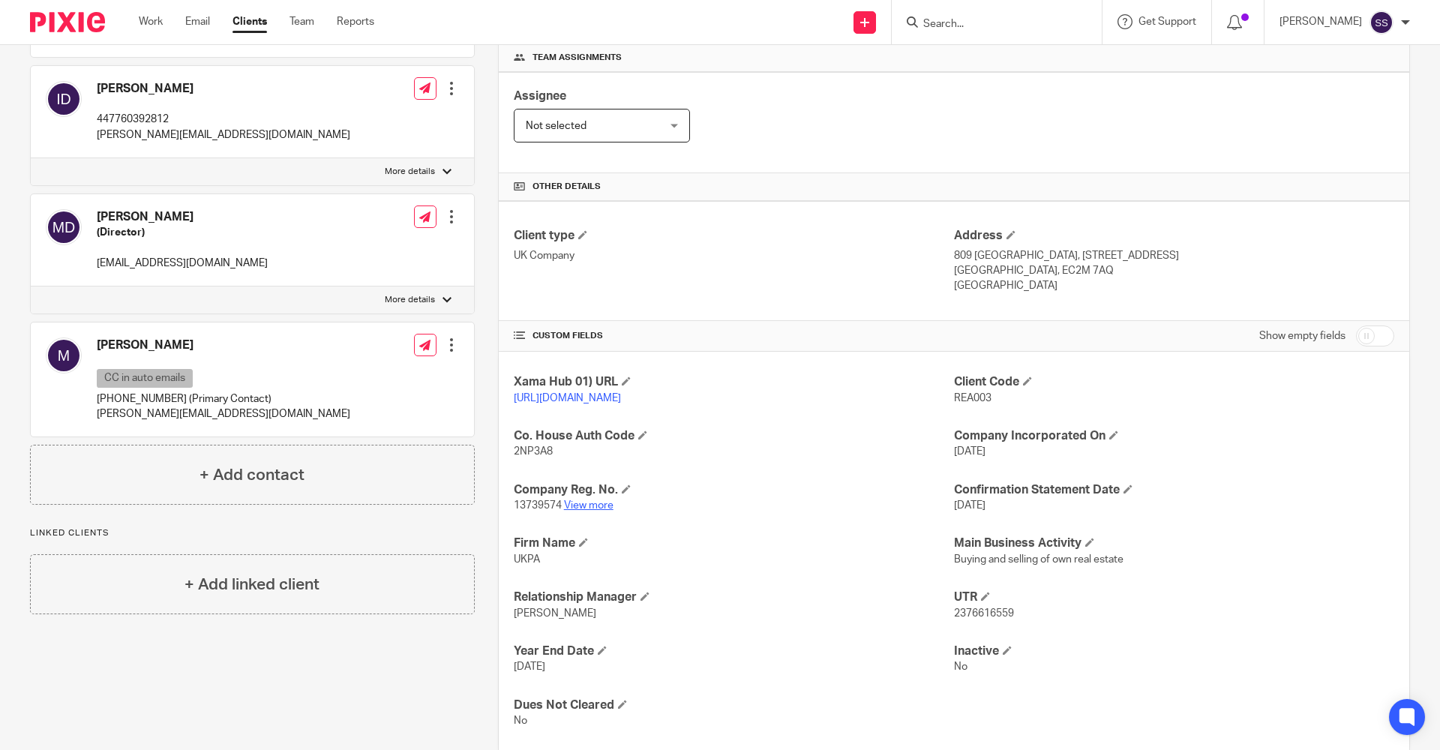  I want to click on span: Assignee, so click(540, 96).